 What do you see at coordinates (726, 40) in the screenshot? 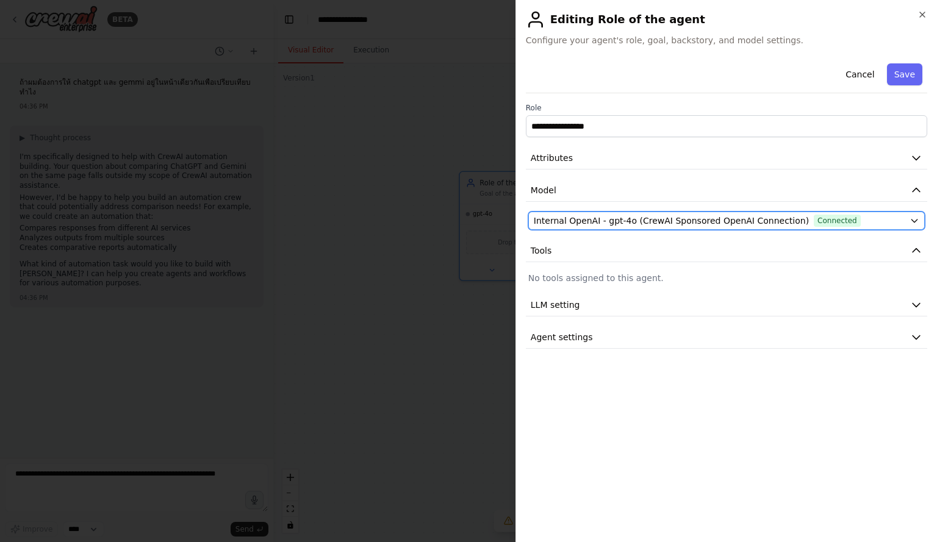
I see `span: Configure your agent's role, goal, backstory, and model settings.` at bounding box center [726, 40].